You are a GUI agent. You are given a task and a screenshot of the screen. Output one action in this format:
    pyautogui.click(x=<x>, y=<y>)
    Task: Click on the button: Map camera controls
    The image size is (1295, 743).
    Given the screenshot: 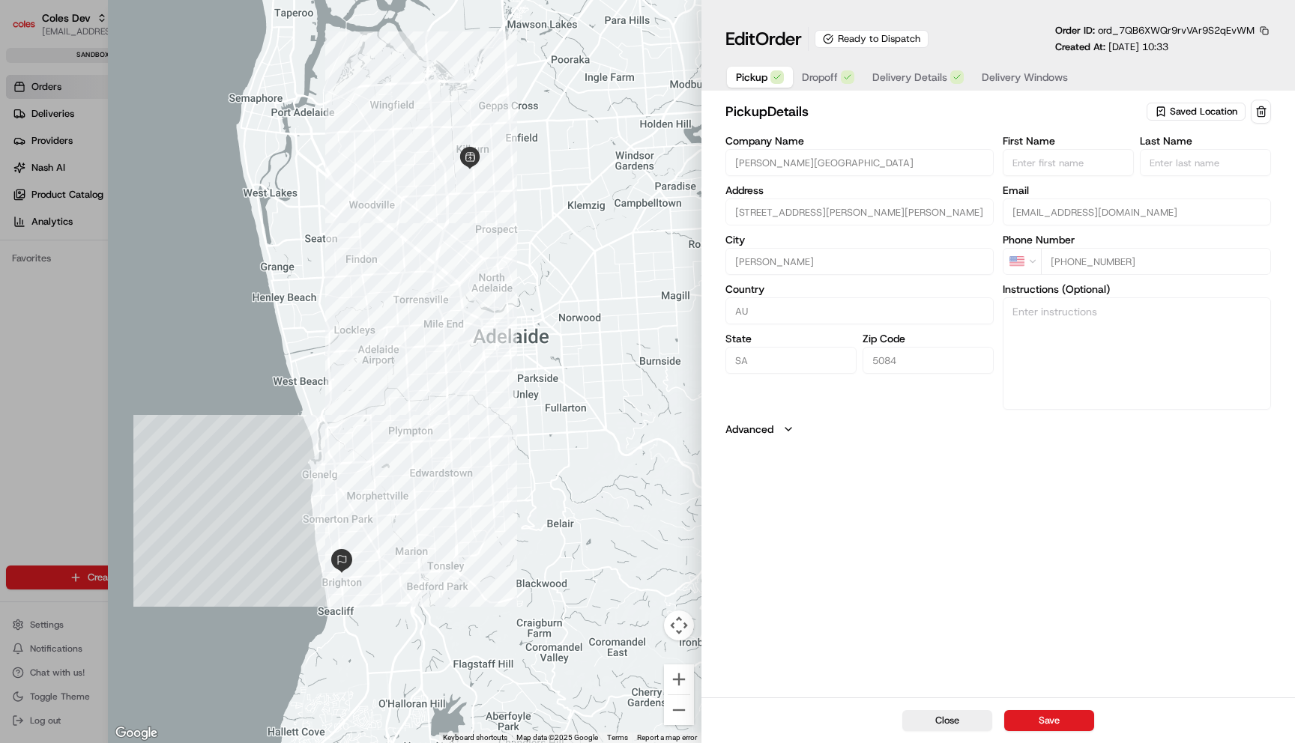 What is the action you would take?
    pyautogui.click(x=679, y=626)
    